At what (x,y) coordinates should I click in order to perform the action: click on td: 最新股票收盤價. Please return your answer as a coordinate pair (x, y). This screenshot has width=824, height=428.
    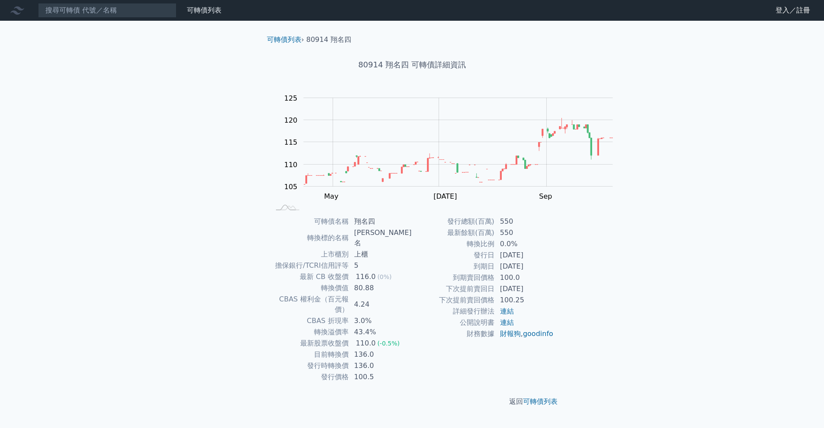
    Looking at the image, I should click on (310, 344).